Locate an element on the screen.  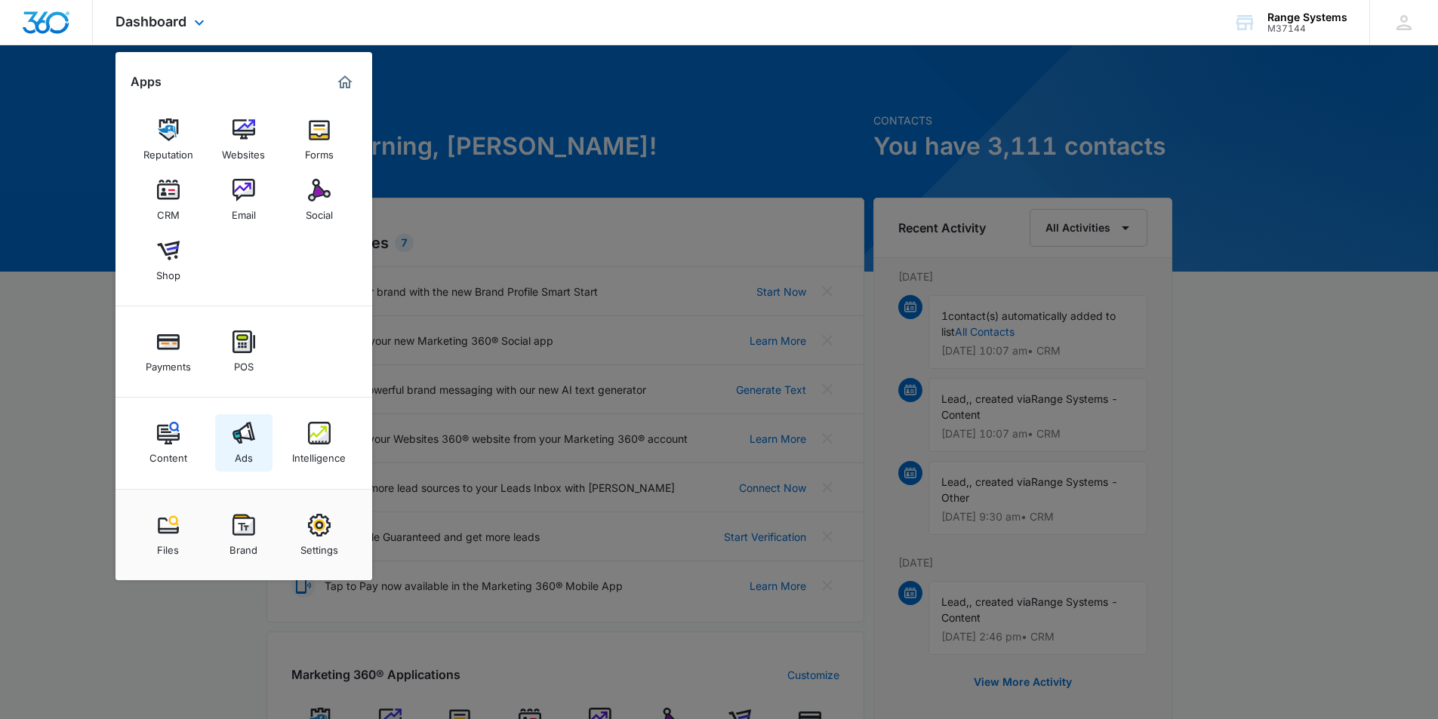
h2: Apps is located at coordinates (146, 82).